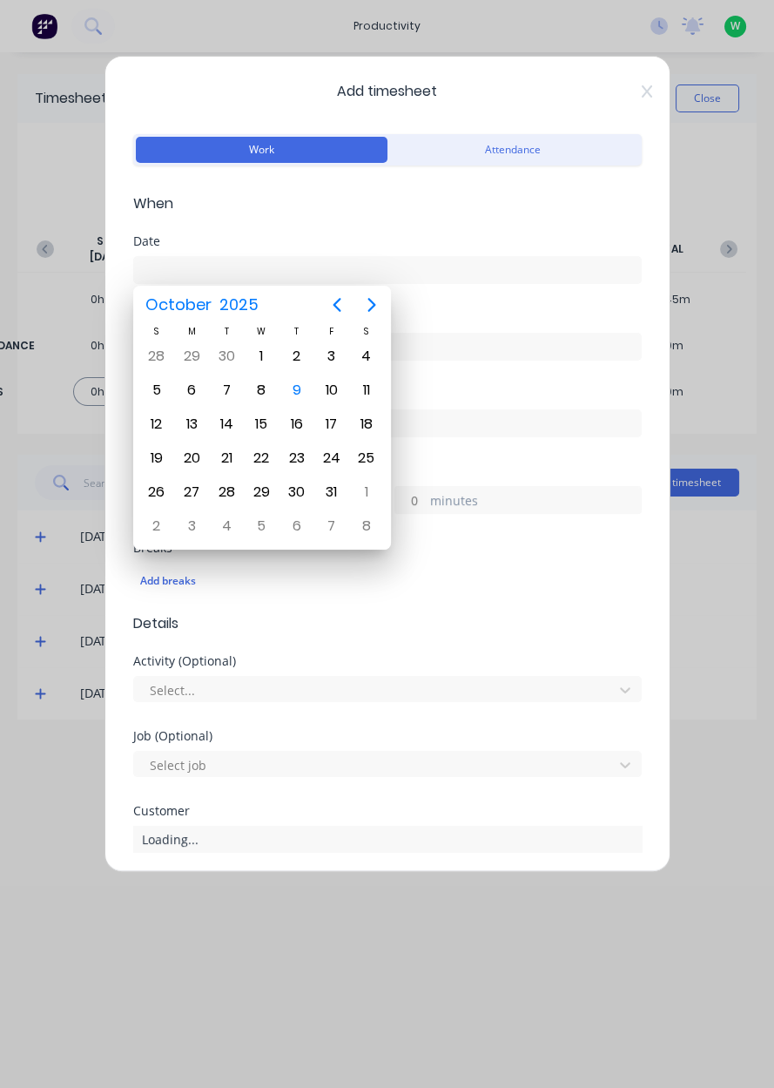  Describe the element at coordinates (367, 424) in the screenshot. I see `div: Saturday, October 18, 2025` at that location.